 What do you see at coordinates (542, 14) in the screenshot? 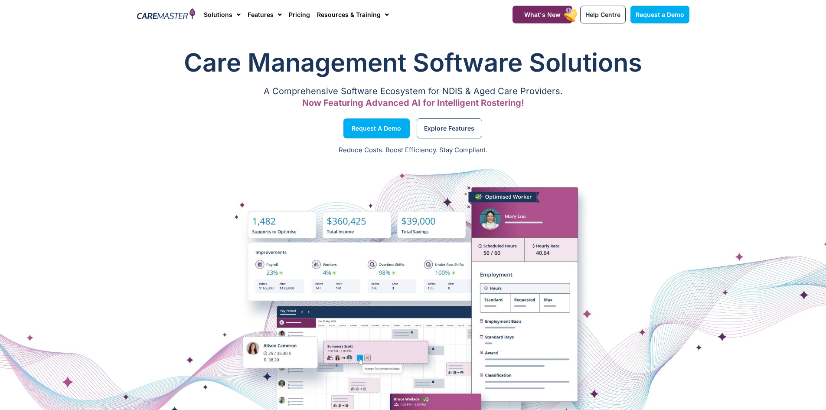
I see `a: What's New` at bounding box center [542, 14].